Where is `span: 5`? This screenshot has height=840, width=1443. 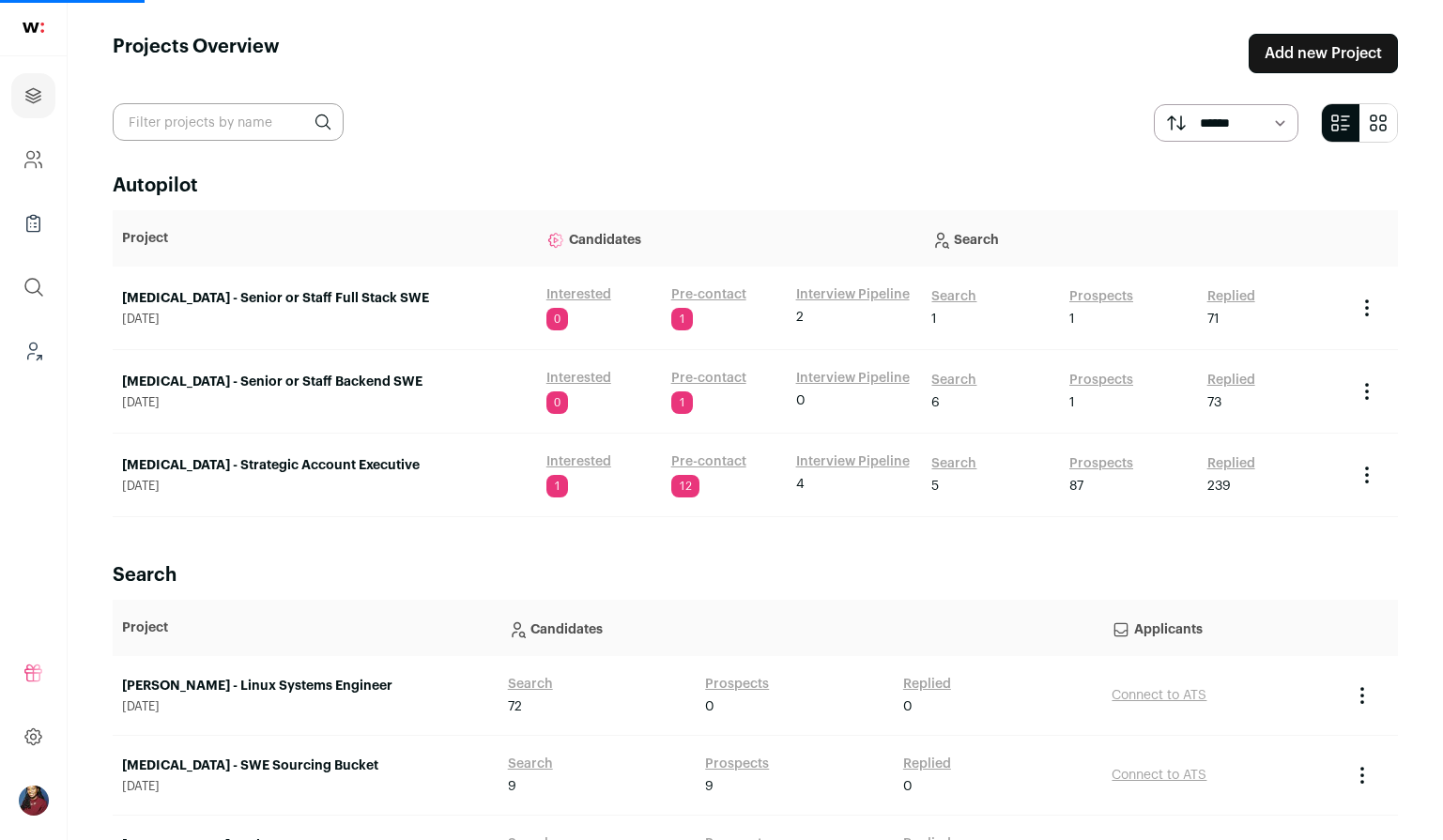
span: 5 is located at coordinates (935, 486).